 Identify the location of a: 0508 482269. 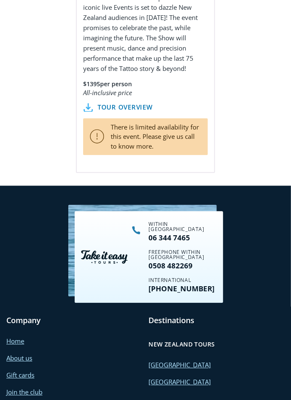
(183, 266).